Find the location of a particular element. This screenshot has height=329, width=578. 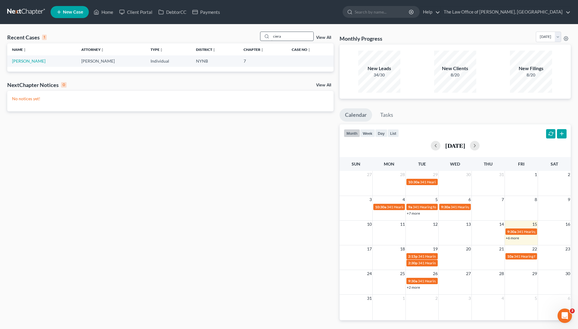

a: Tasks is located at coordinates (387, 115).